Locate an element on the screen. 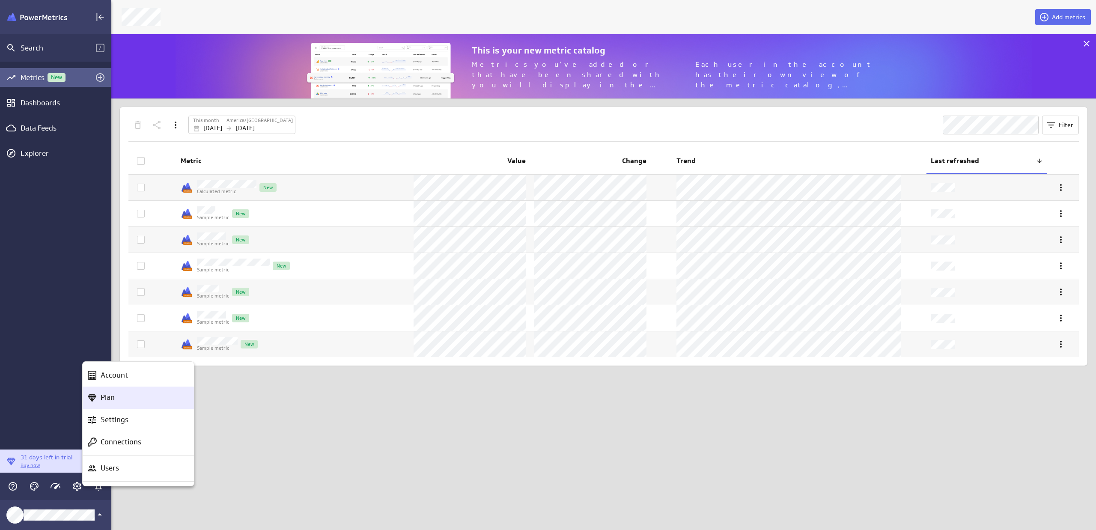 This screenshot has width=1096, height=530. div: Users is located at coordinates (138, 468).